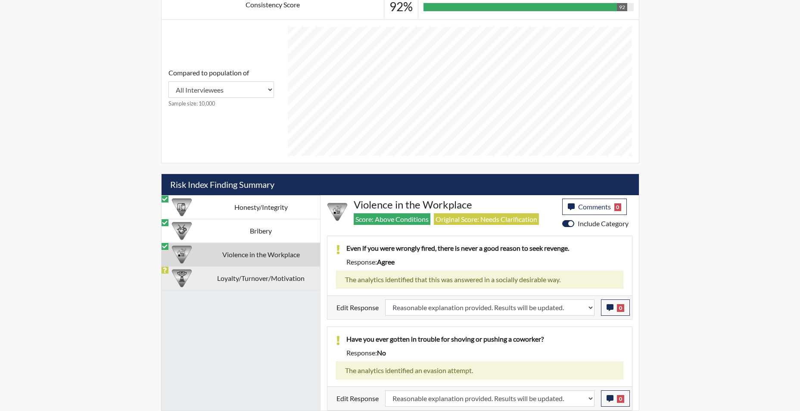 The height and width of the screenshot is (411, 800). What do you see at coordinates (484, 339) in the screenshot?
I see `p: Have you ever gotten in trouble for shoving or pushing a coworker?` at bounding box center [484, 339].